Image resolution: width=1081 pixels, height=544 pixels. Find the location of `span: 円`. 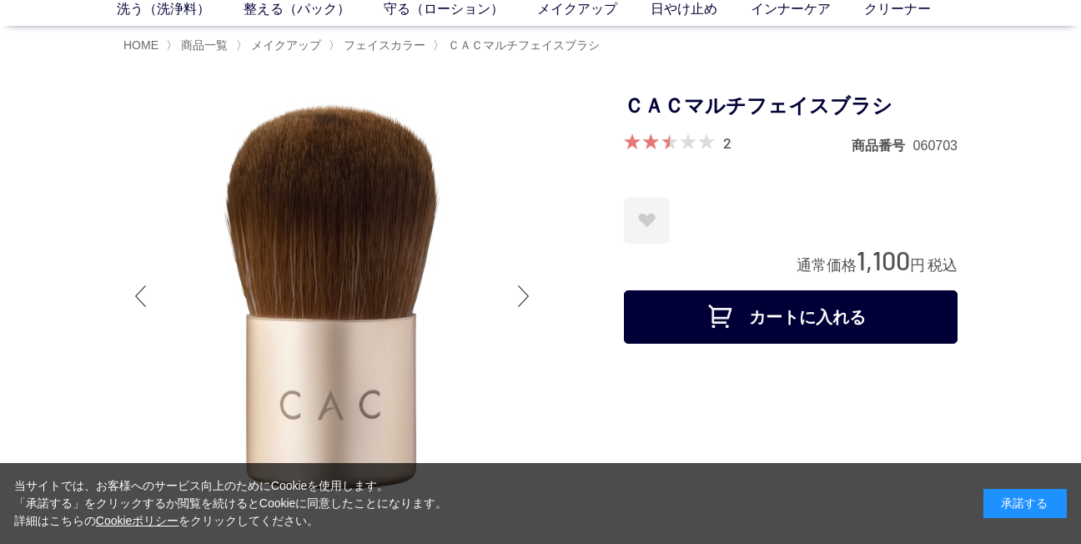

span: 円 is located at coordinates (917, 265).